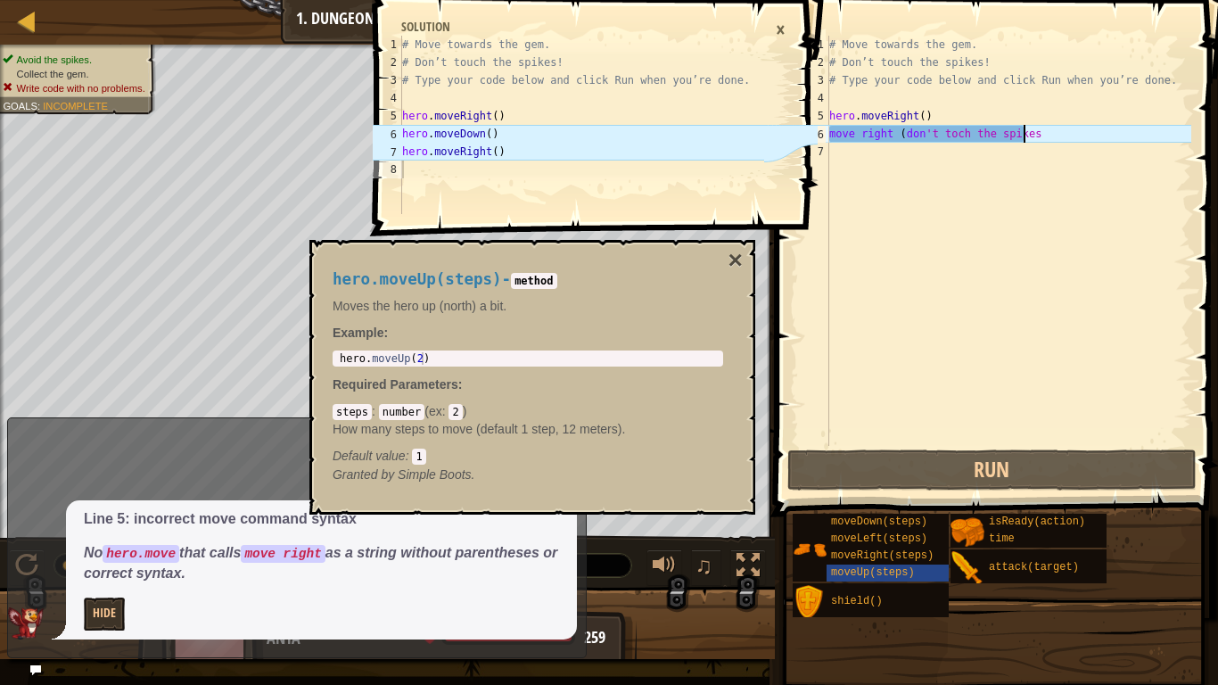 The height and width of the screenshot is (685, 1218). What do you see at coordinates (104, 613) in the screenshot?
I see `button: Hide` at bounding box center [104, 613].